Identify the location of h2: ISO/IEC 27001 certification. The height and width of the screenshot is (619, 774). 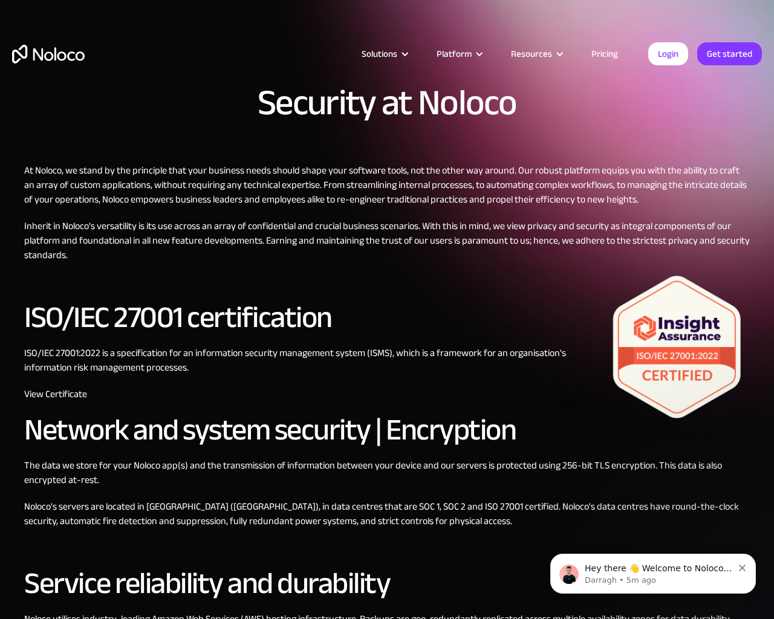
(387, 318).